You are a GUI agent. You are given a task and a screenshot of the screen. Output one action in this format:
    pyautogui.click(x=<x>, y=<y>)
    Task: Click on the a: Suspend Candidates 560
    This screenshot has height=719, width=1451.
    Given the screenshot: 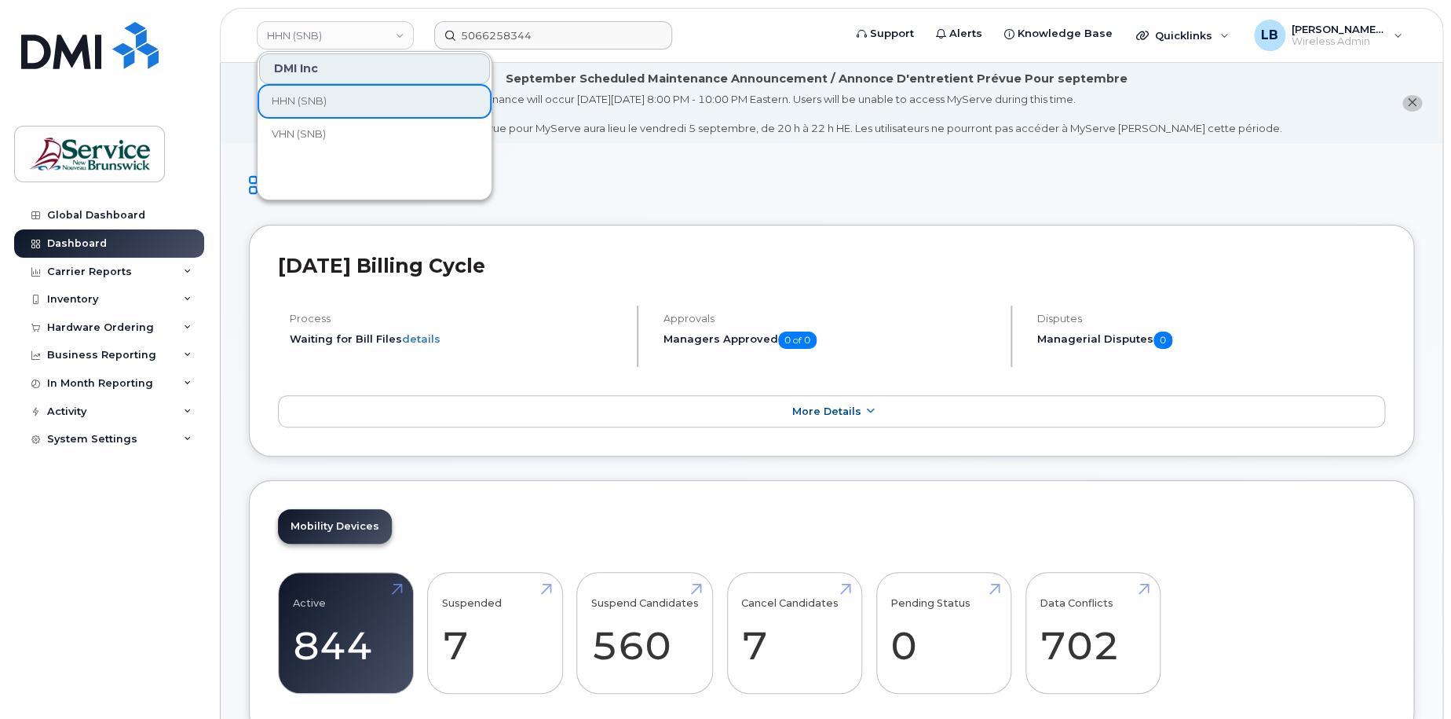 What is the action you would take?
    pyautogui.click(x=645, y=633)
    